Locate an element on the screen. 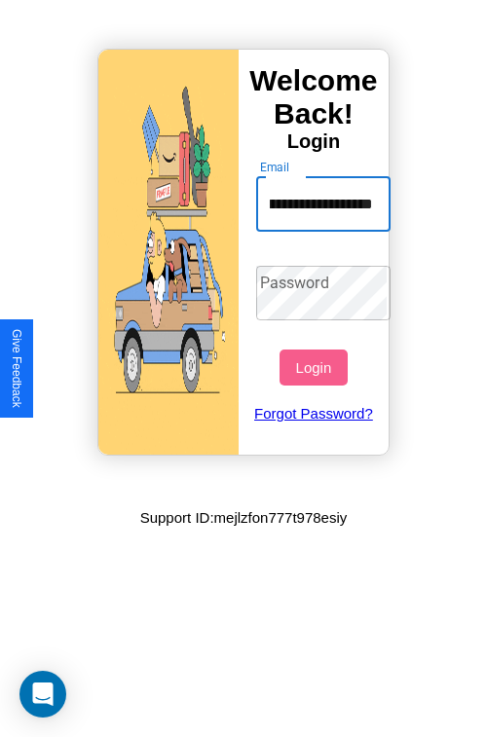 This screenshot has width=487, height=737. div: Give Feedback is located at coordinates (17, 368).